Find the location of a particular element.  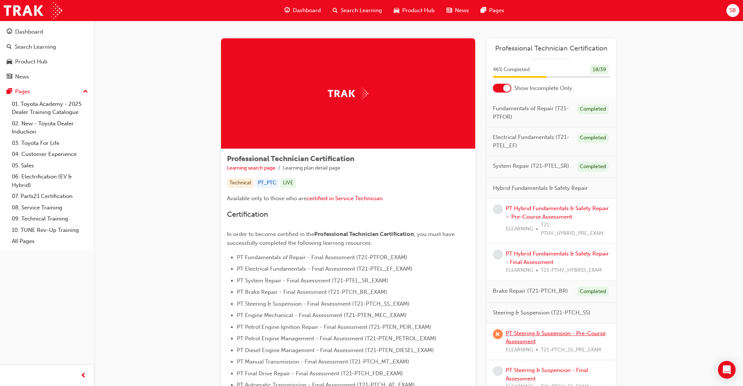

span: Dashboard is located at coordinates (307, 10).